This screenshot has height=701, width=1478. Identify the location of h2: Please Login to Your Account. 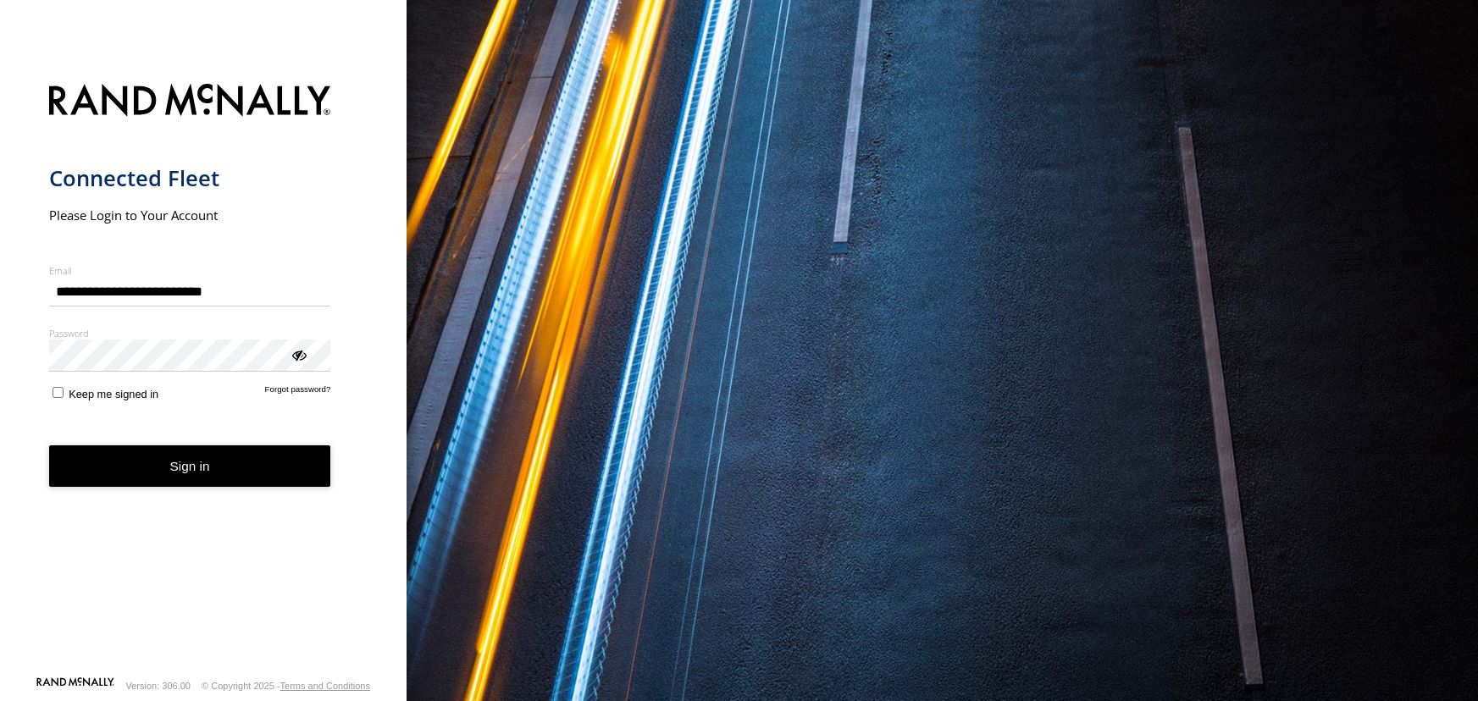
(190, 215).